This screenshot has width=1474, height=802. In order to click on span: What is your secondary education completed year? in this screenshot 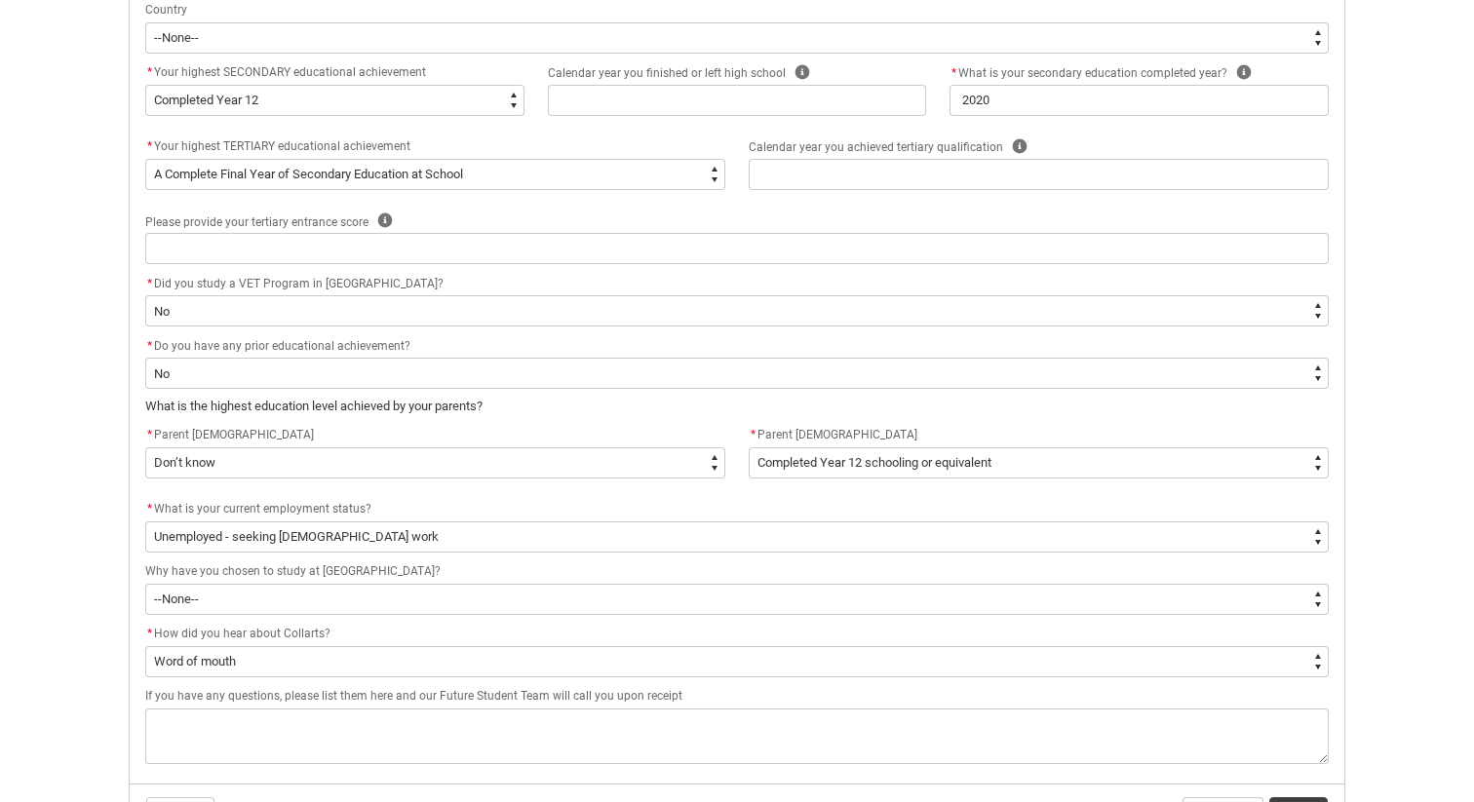, I will do `click(1088, 73)`.